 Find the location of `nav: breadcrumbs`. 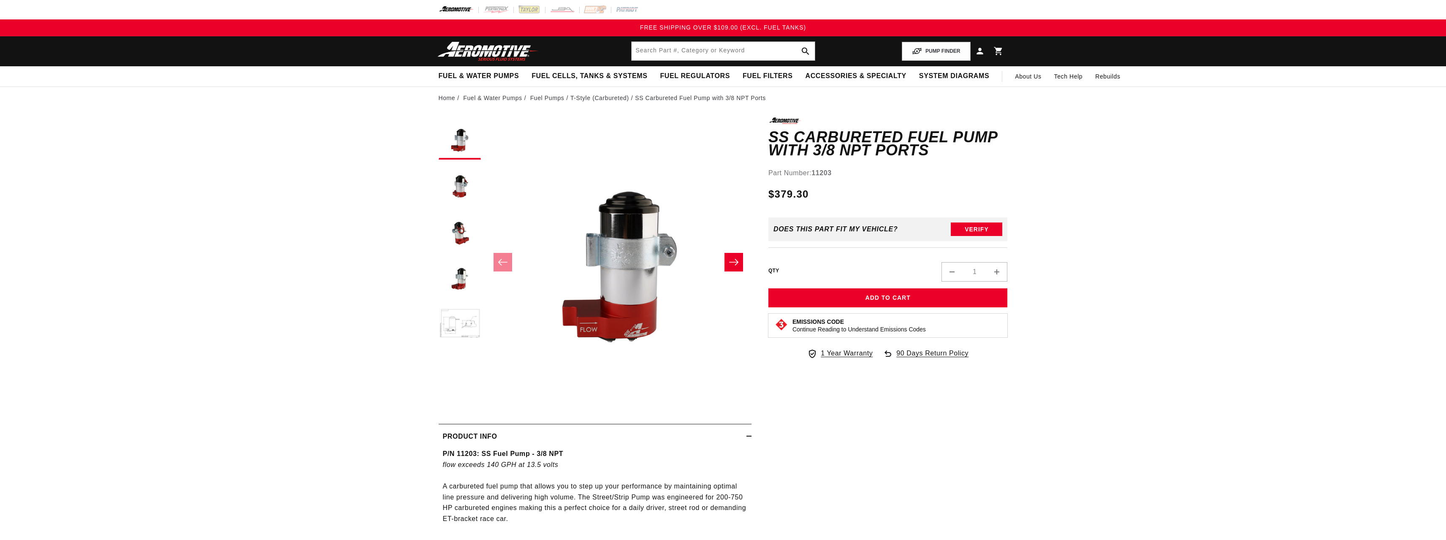

nav: breadcrumbs is located at coordinates (723, 98).